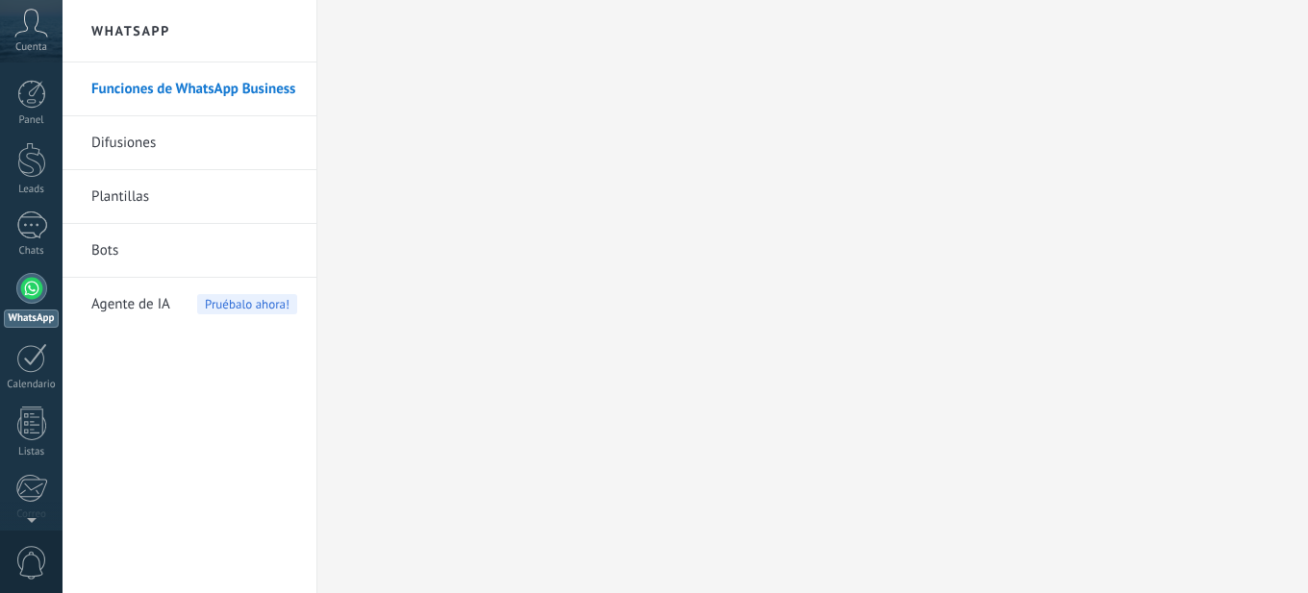 The height and width of the screenshot is (593, 1308). What do you see at coordinates (32, 385) in the screenshot?
I see `div: Calendario` at bounding box center [32, 385].